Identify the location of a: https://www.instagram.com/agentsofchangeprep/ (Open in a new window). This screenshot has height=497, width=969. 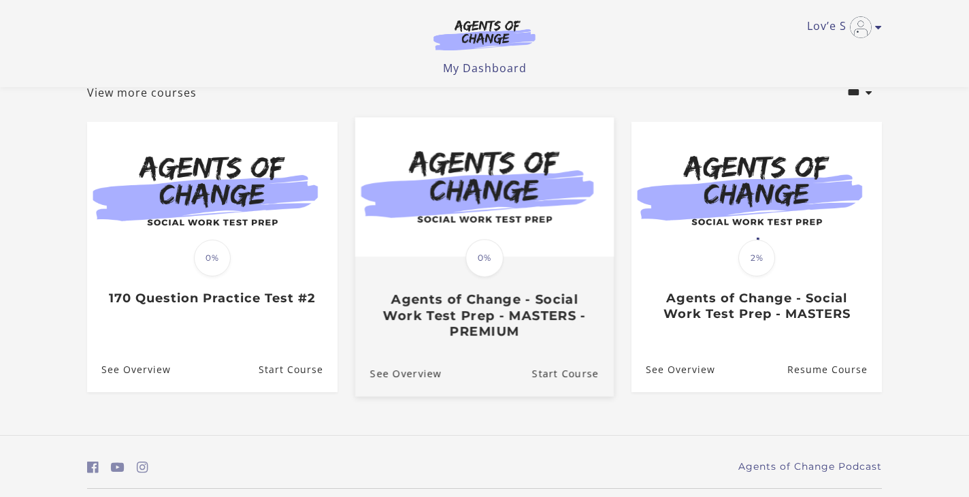
(142, 467).